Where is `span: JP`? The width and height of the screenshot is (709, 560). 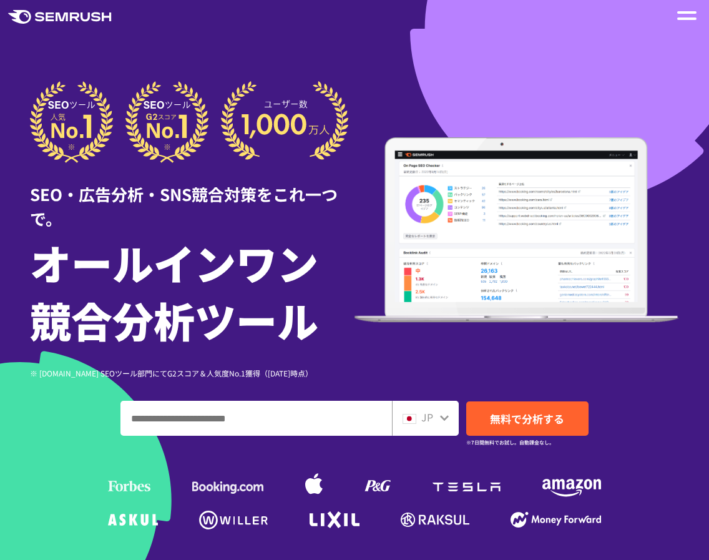 span: JP is located at coordinates (427, 417).